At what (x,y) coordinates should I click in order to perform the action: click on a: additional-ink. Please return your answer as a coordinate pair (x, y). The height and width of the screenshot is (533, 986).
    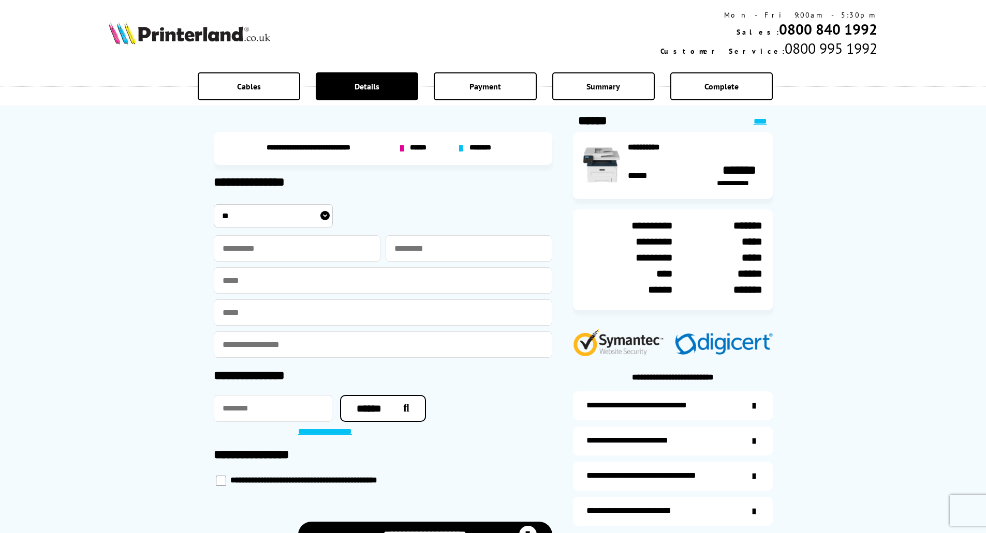
    Looking at the image, I should click on (673, 406).